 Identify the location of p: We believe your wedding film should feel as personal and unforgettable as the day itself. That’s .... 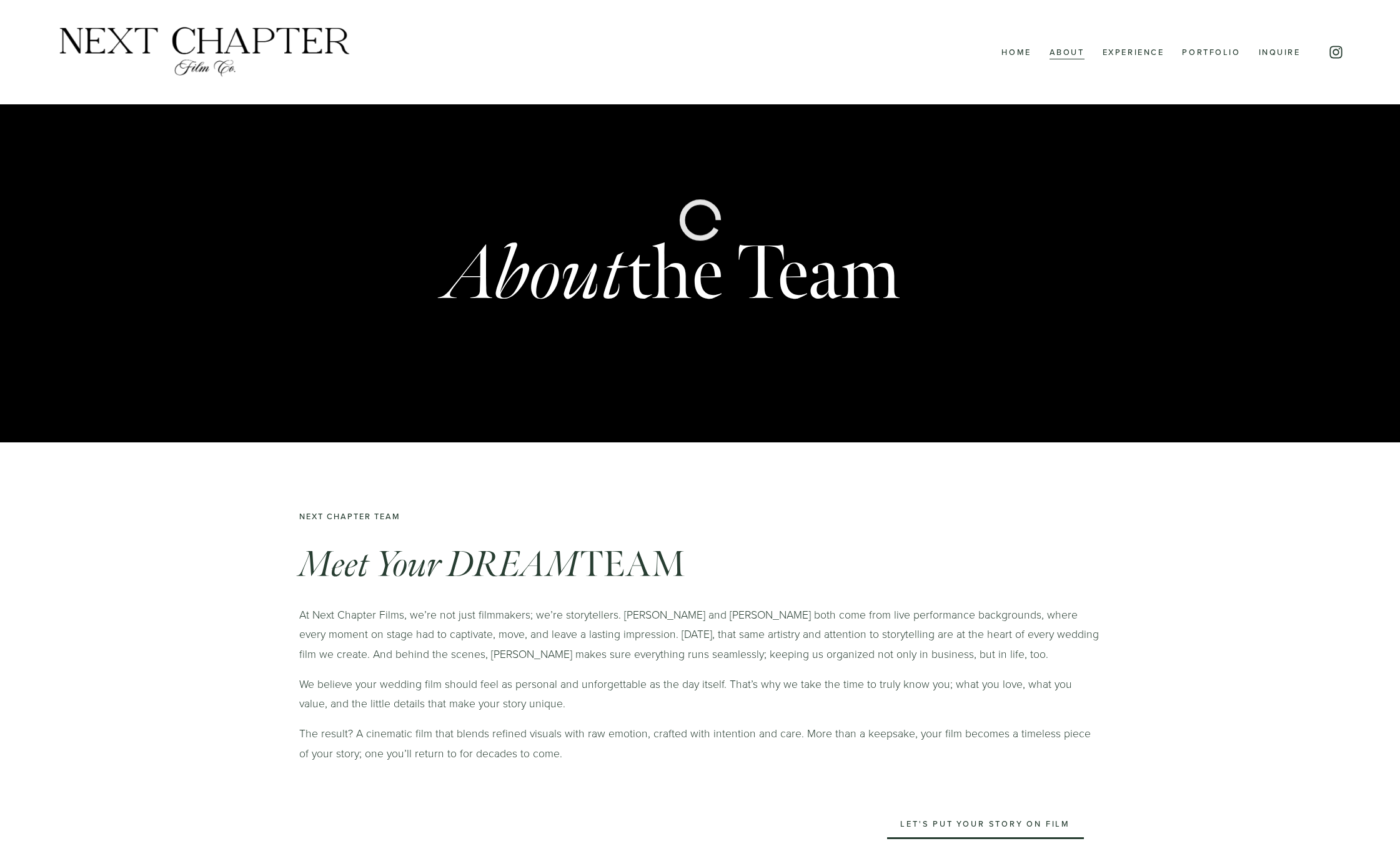
(700, 693).